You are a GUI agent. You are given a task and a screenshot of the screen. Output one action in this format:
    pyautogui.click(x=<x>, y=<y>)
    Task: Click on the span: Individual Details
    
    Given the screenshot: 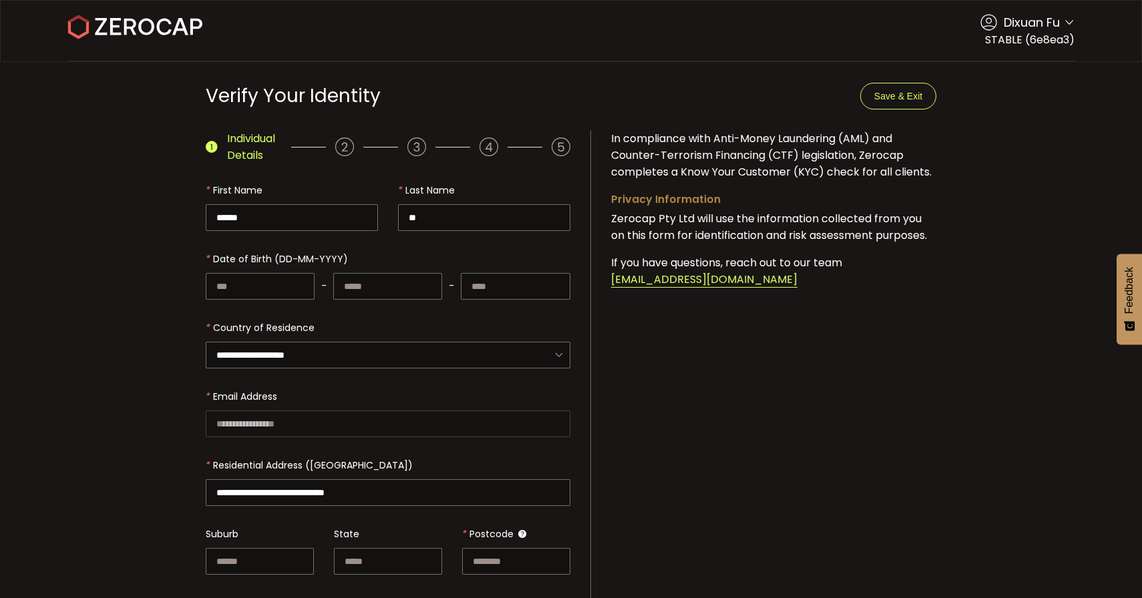 What is the action you would take?
    pyautogui.click(x=254, y=147)
    